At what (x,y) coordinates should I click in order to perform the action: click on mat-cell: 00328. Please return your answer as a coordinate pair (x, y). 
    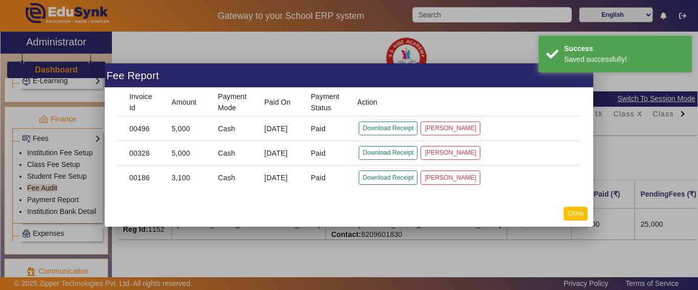
    Looking at the image, I should click on (140, 153).